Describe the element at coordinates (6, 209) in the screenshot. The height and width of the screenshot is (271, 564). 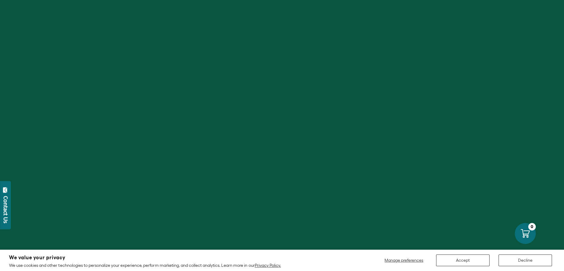
I see `div: Contact Us` at that location.